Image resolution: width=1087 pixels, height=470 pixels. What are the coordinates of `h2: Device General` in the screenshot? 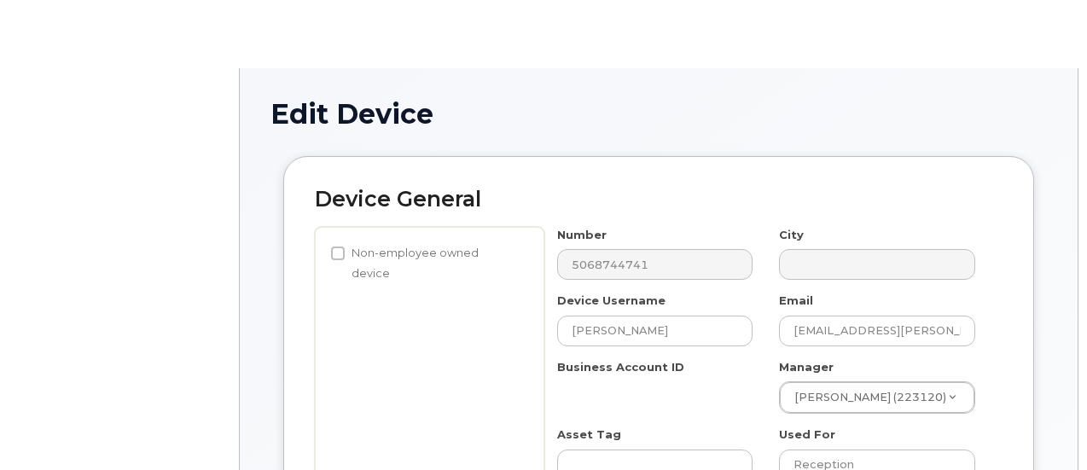 It's located at (659, 200).